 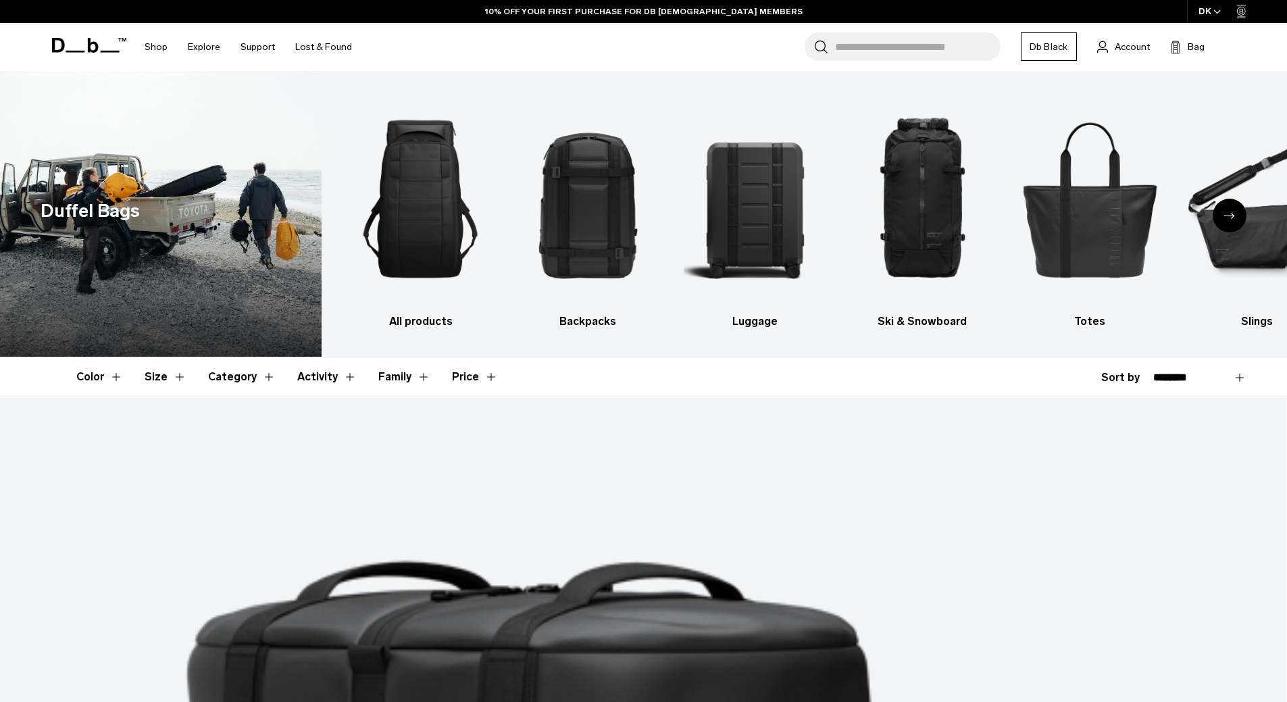 What do you see at coordinates (756, 322) in the screenshot?
I see `h3: Luggage` at bounding box center [756, 322].